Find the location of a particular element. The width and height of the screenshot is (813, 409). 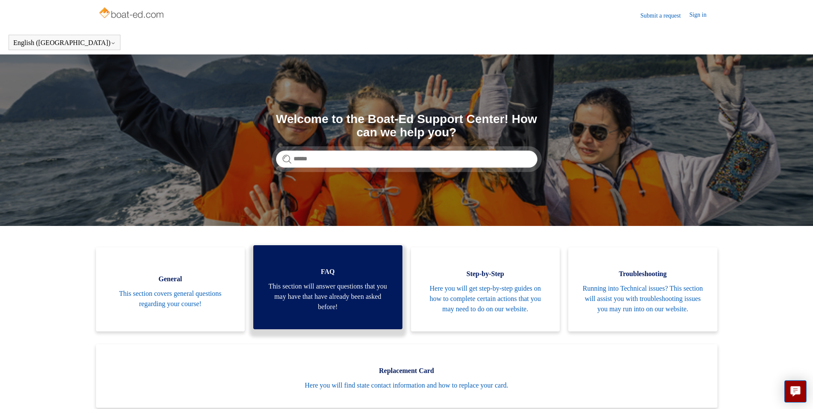

a: Troubleshooting Running into Technical issues? This section will assist you with troubleshooting ... is located at coordinates (643, 289).